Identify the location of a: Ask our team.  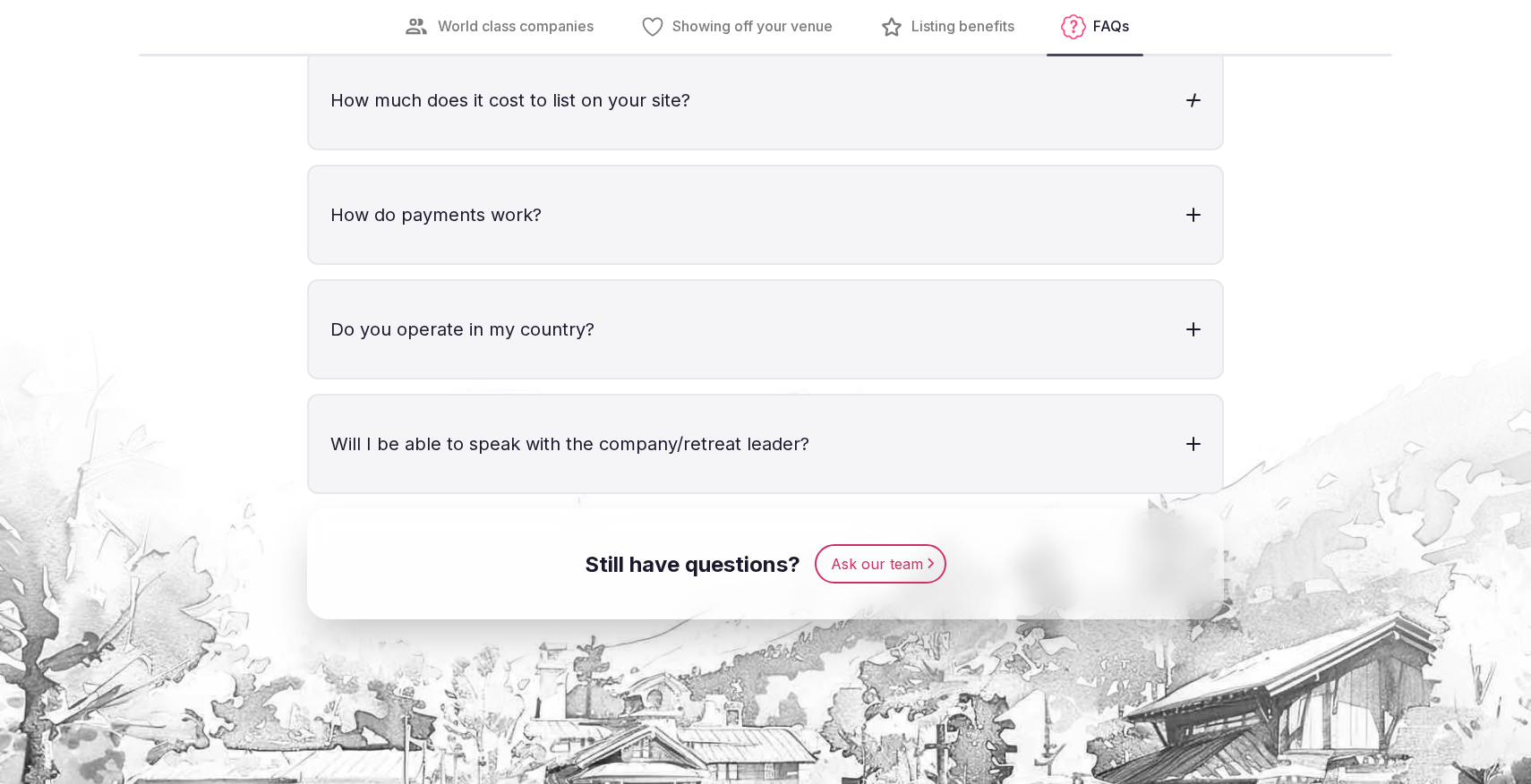
(881, 563).